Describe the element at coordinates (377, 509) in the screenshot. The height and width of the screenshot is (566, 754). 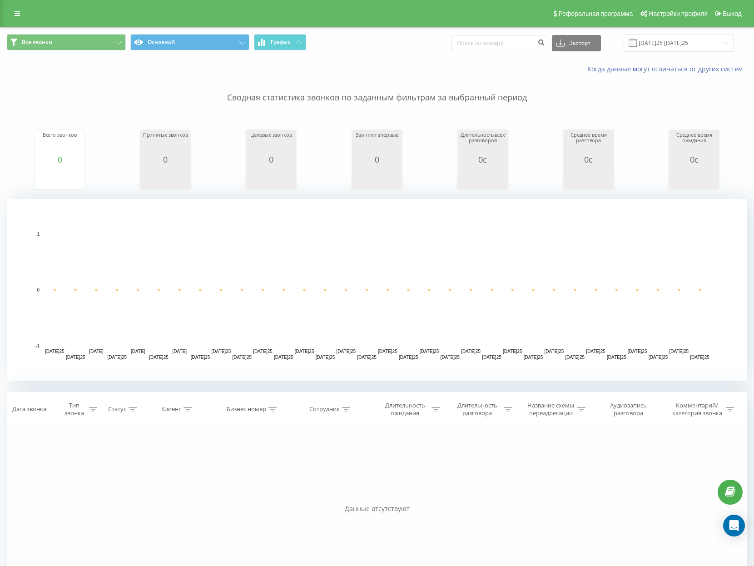
I see `div: Данные отсутствуют` at that location.